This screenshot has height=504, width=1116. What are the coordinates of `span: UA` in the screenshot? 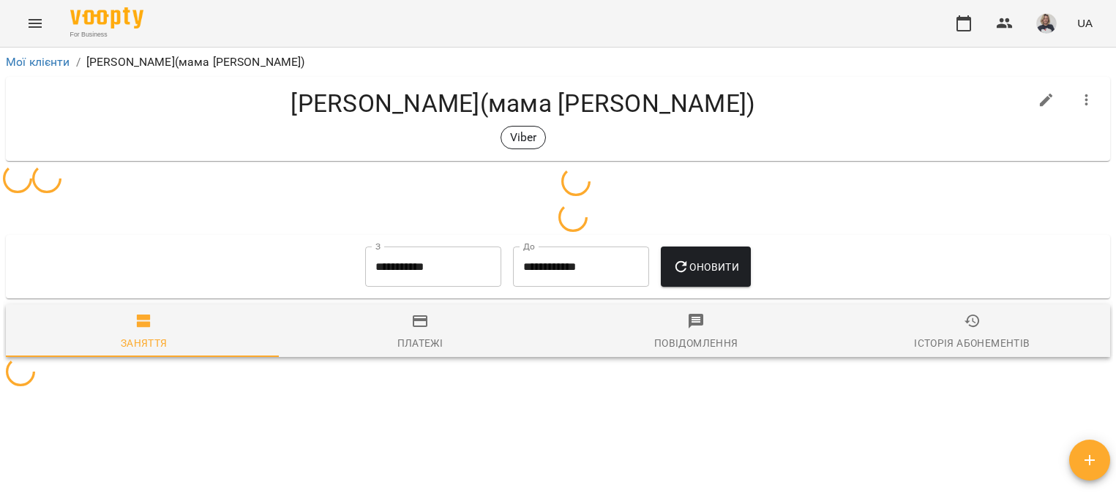 It's located at (1084, 23).